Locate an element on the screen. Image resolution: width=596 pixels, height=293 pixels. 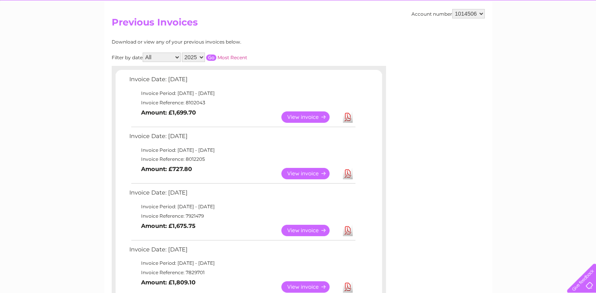
a: Contact is located at coordinates (553, 36).